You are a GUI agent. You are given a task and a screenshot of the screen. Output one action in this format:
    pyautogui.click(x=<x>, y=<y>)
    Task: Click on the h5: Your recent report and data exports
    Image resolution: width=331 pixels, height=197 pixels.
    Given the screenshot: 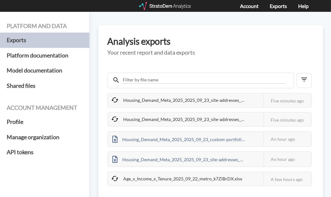 What is the action you would take?
    pyautogui.click(x=210, y=53)
    